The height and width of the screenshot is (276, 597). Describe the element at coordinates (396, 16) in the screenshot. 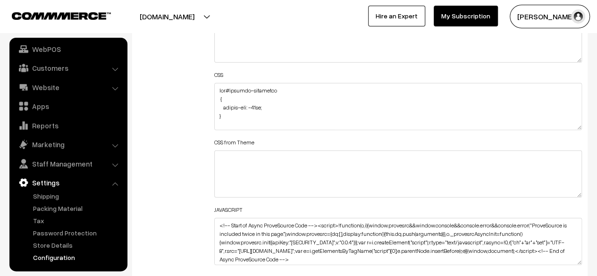

I see `a: Hire an Expert` at that location.